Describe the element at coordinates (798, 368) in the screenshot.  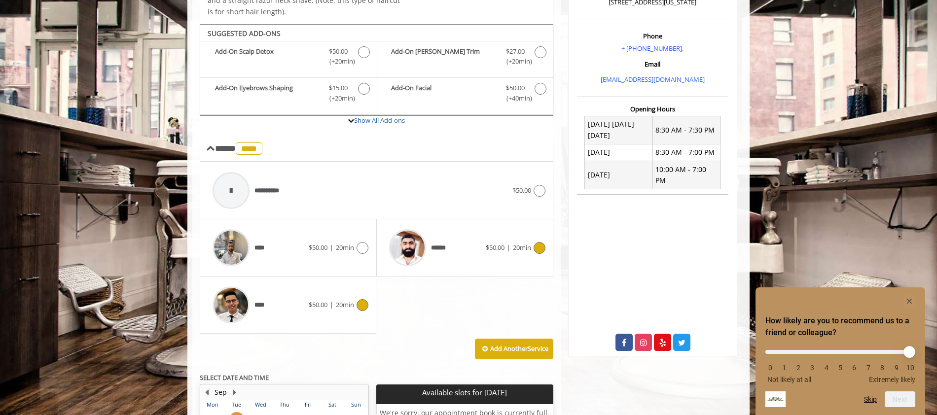
I see `li: 2` at that location.